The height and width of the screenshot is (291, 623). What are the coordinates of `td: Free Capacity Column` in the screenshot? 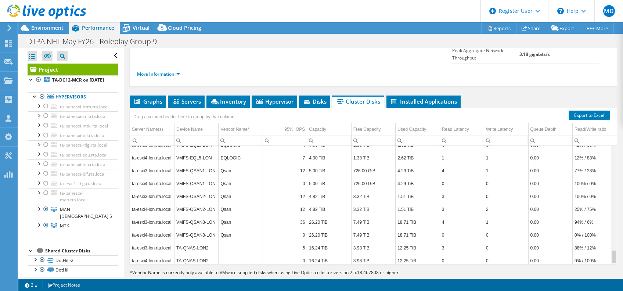 It's located at (373, 129).